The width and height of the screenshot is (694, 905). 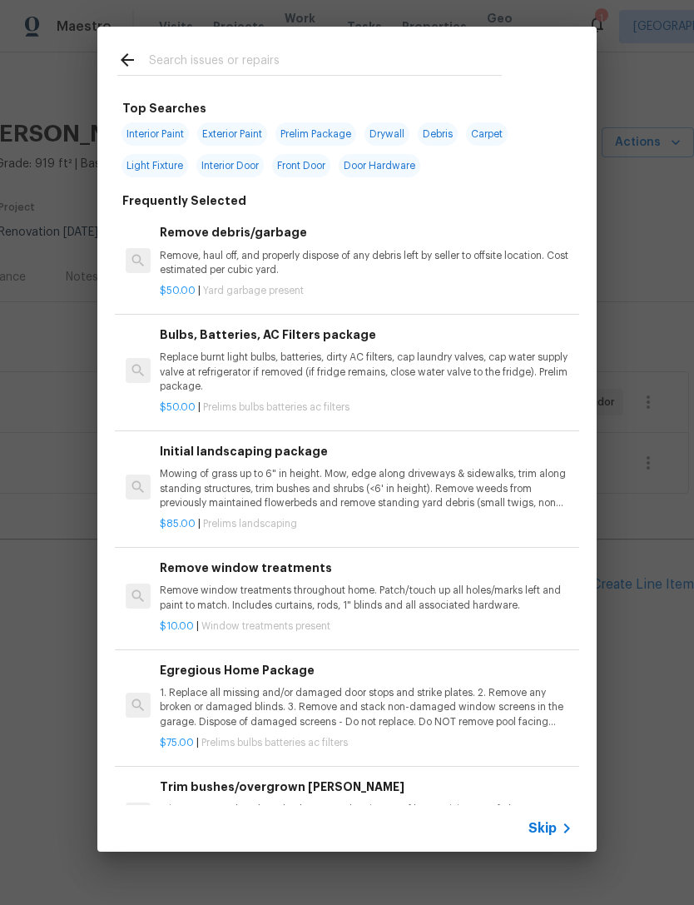 What do you see at coordinates (366, 568) in the screenshot?
I see `h6: Remove window treatments` at bounding box center [366, 568].